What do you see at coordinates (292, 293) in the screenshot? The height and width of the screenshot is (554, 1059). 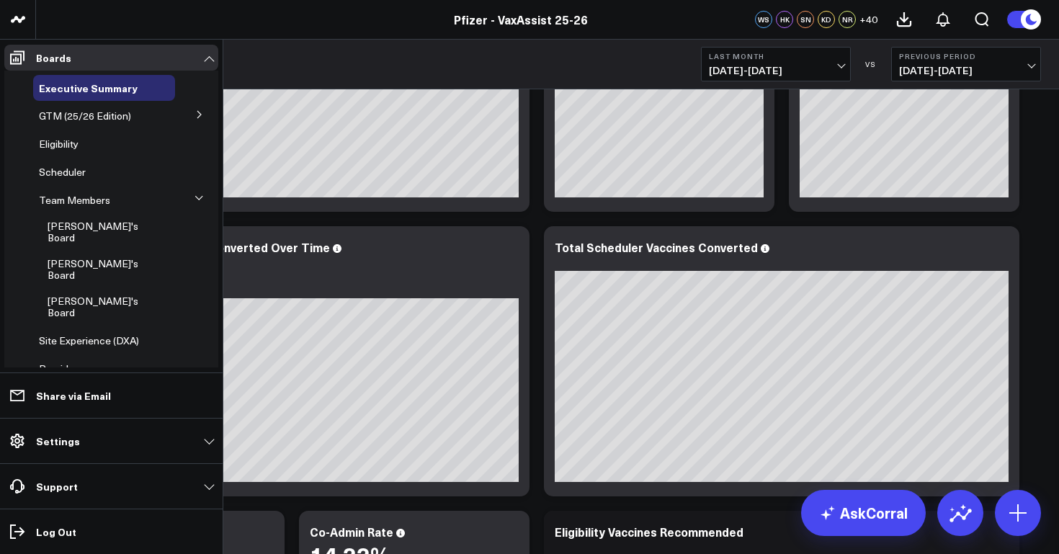 I see `div: Previous: 3.85k` at bounding box center [292, 293].